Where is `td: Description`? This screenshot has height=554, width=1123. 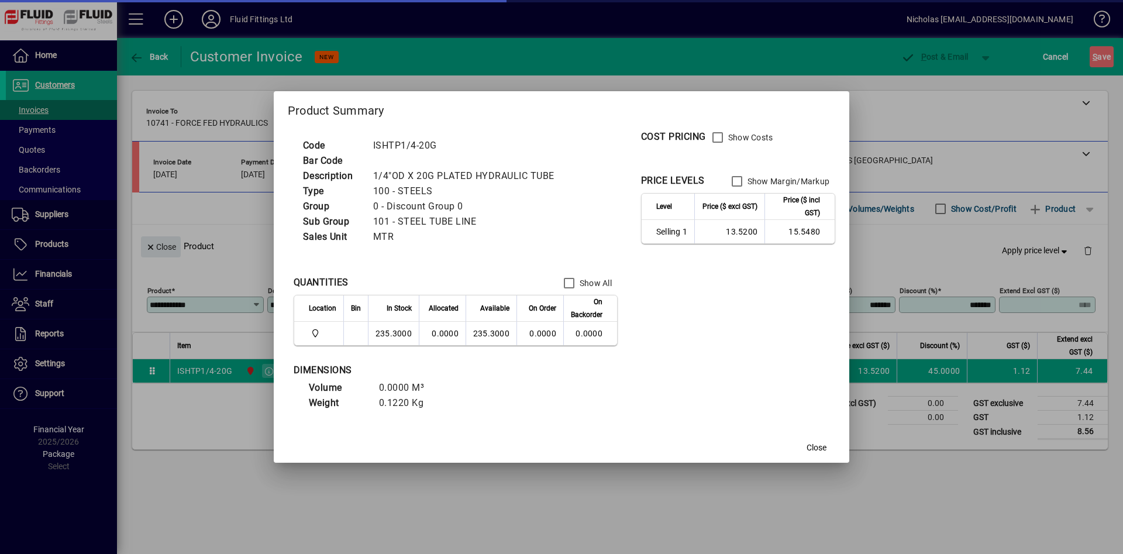
td: Description is located at coordinates (332, 176).